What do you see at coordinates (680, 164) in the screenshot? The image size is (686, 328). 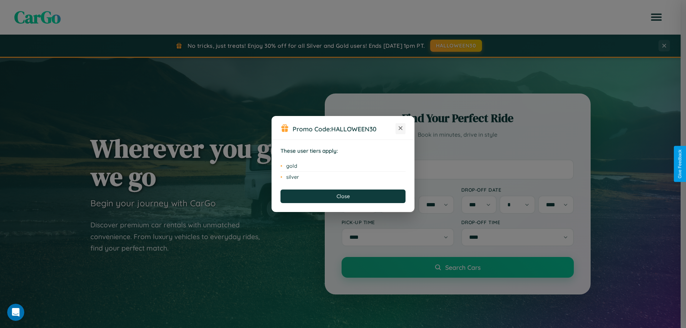 I see `div: Give Feedback` at bounding box center [680, 164].